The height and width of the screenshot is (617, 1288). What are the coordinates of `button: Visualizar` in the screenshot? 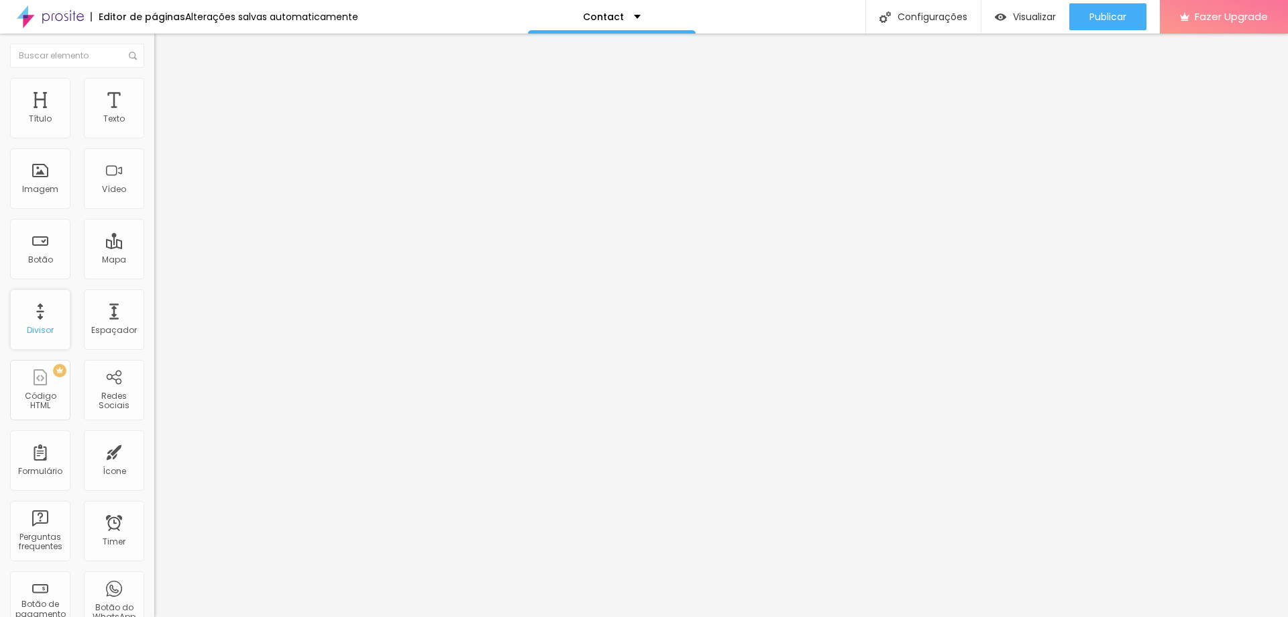 It's located at (1025, 17).